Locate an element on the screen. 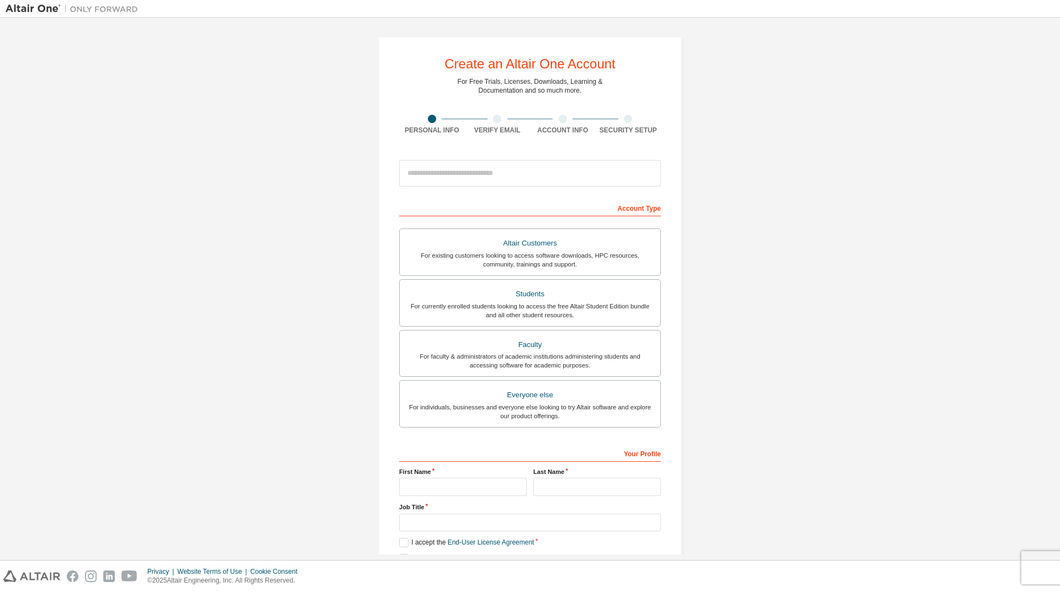 The height and width of the screenshot is (592, 1060). div: Faculty is located at coordinates (530, 345).